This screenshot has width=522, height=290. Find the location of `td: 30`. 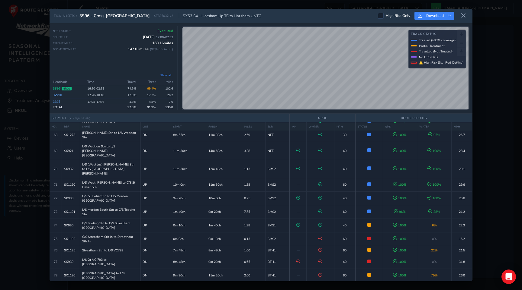

td: 30 is located at coordinates (344, 135).